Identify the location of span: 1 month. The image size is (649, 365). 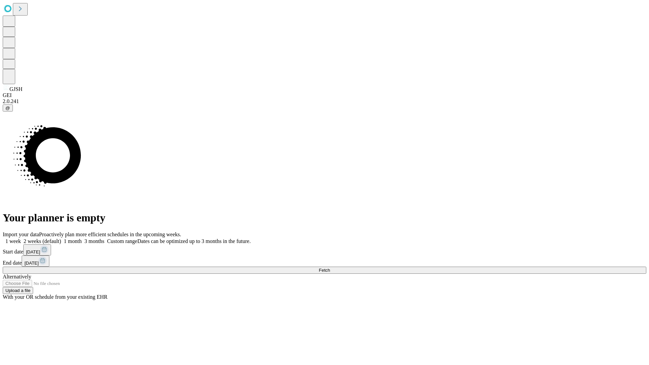
(73, 241).